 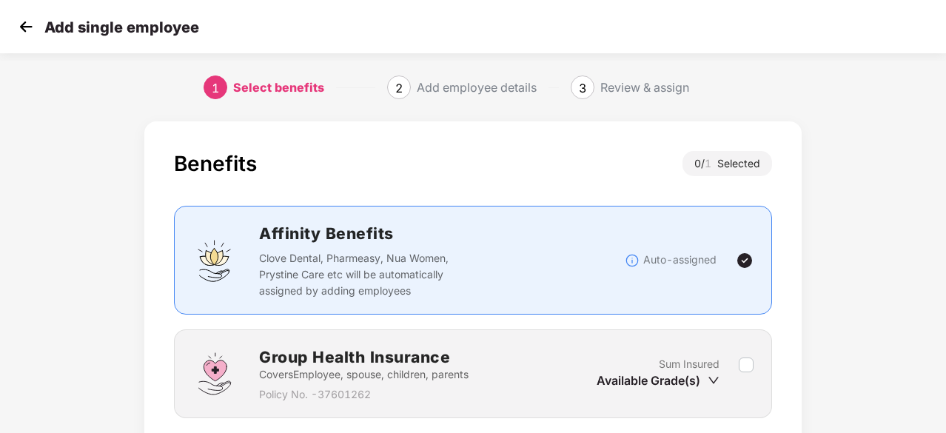 I want to click on div: Benefits, so click(x=215, y=164).